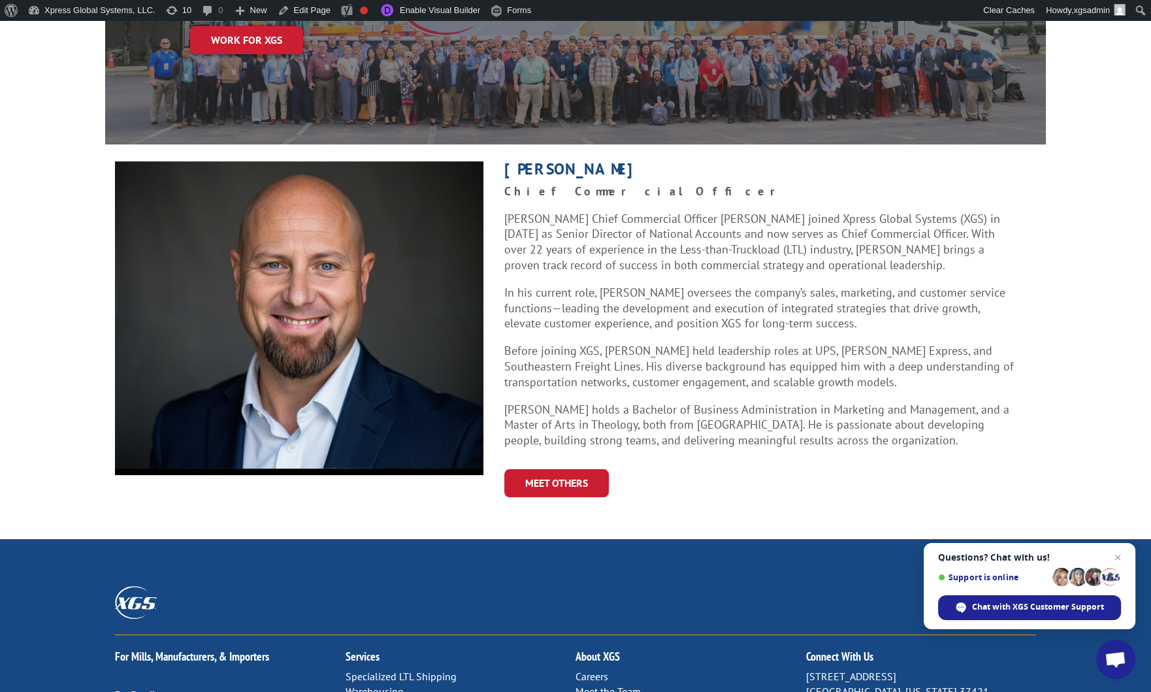 Image resolution: width=1151 pixels, height=692 pixels. I want to click on a: For Mills, Manufacturers, & Importers, so click(192, 656).